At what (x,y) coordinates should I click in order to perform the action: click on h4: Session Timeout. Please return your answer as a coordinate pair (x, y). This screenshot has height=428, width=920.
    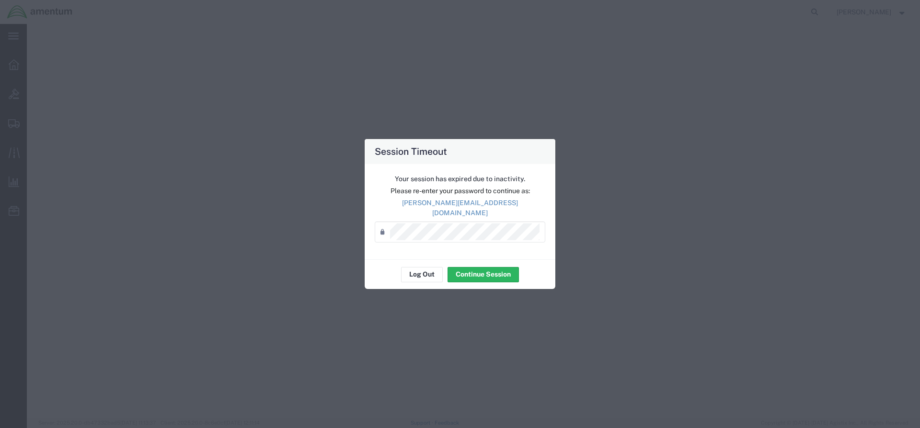
    Looking at the image, I should click on (411, 151).